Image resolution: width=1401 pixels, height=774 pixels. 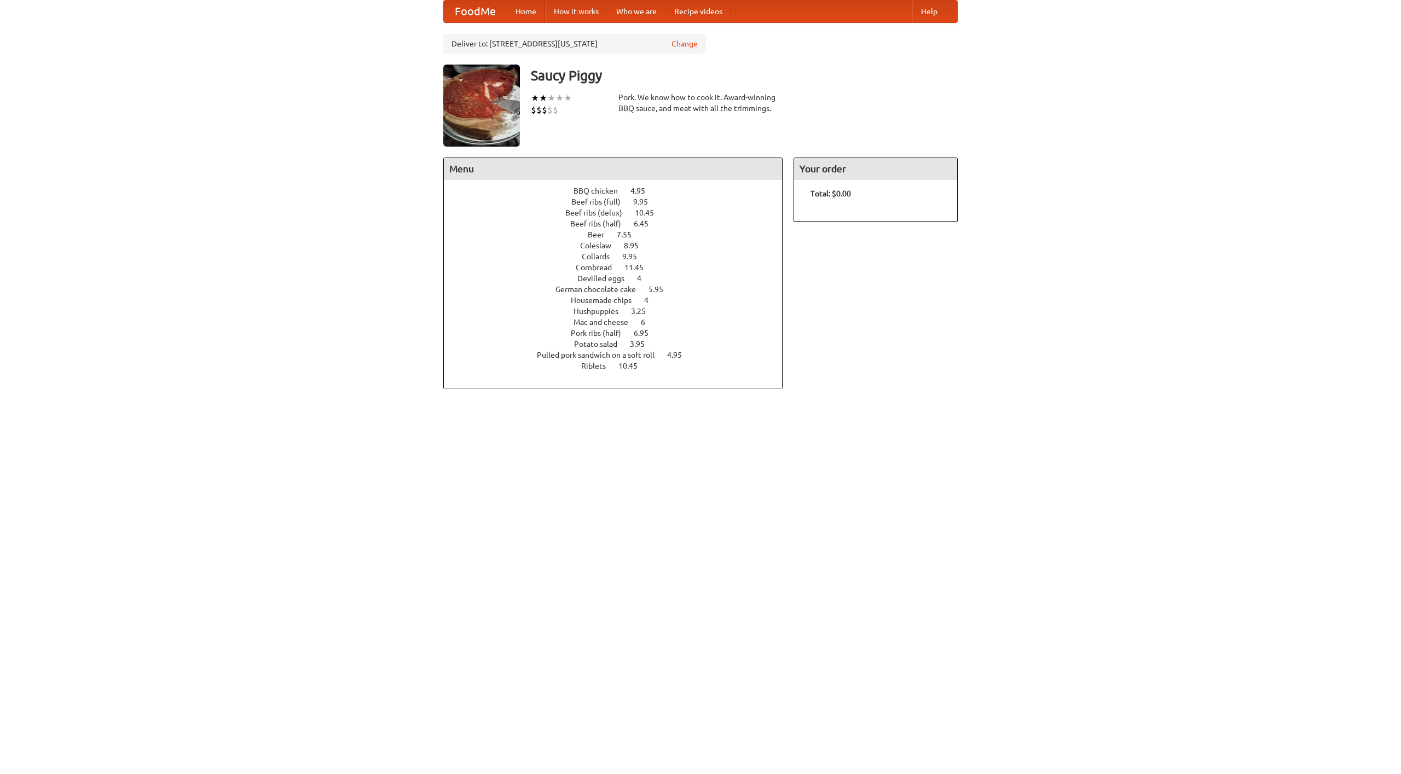 What do you see at coordinates (602, 333) in the screenshot?
I see `span: Pork ribs (half)` at bounding box center [602, 333].